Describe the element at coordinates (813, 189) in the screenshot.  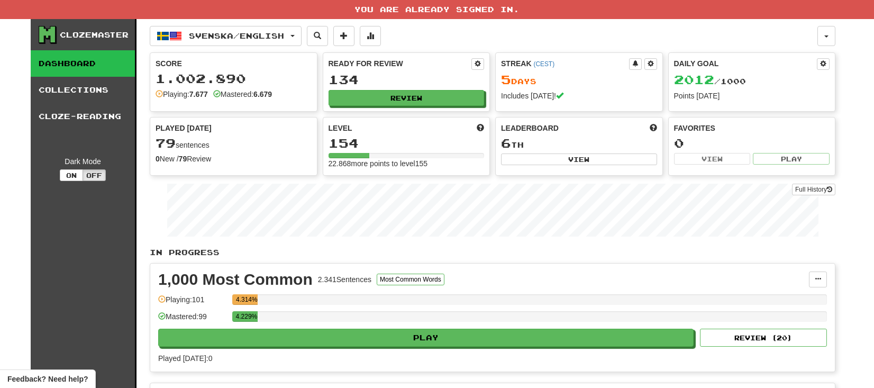
I see `a: Full History` at that location.